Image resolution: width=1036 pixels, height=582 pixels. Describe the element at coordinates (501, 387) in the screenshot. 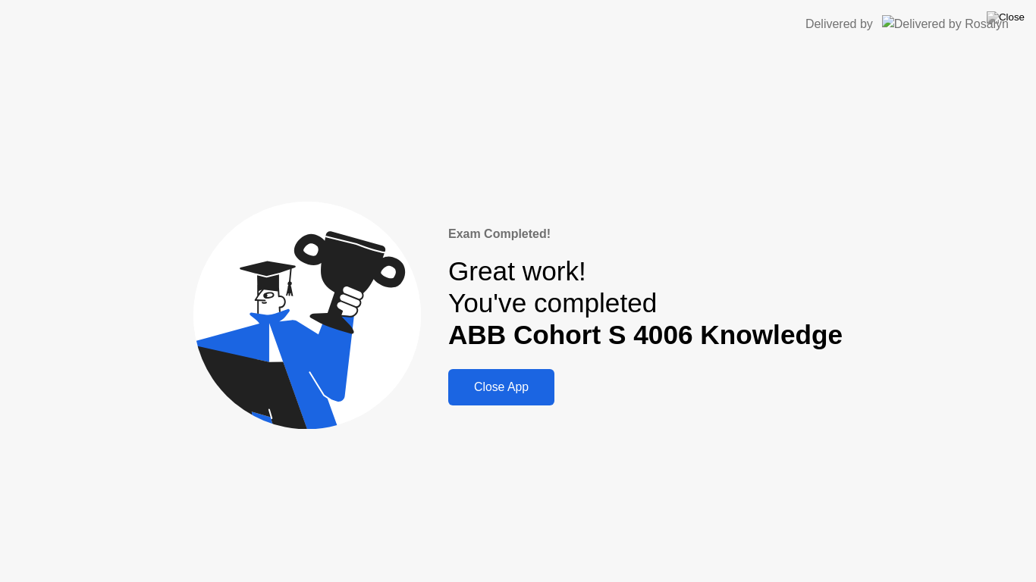

I see `div: Close App` at that location.